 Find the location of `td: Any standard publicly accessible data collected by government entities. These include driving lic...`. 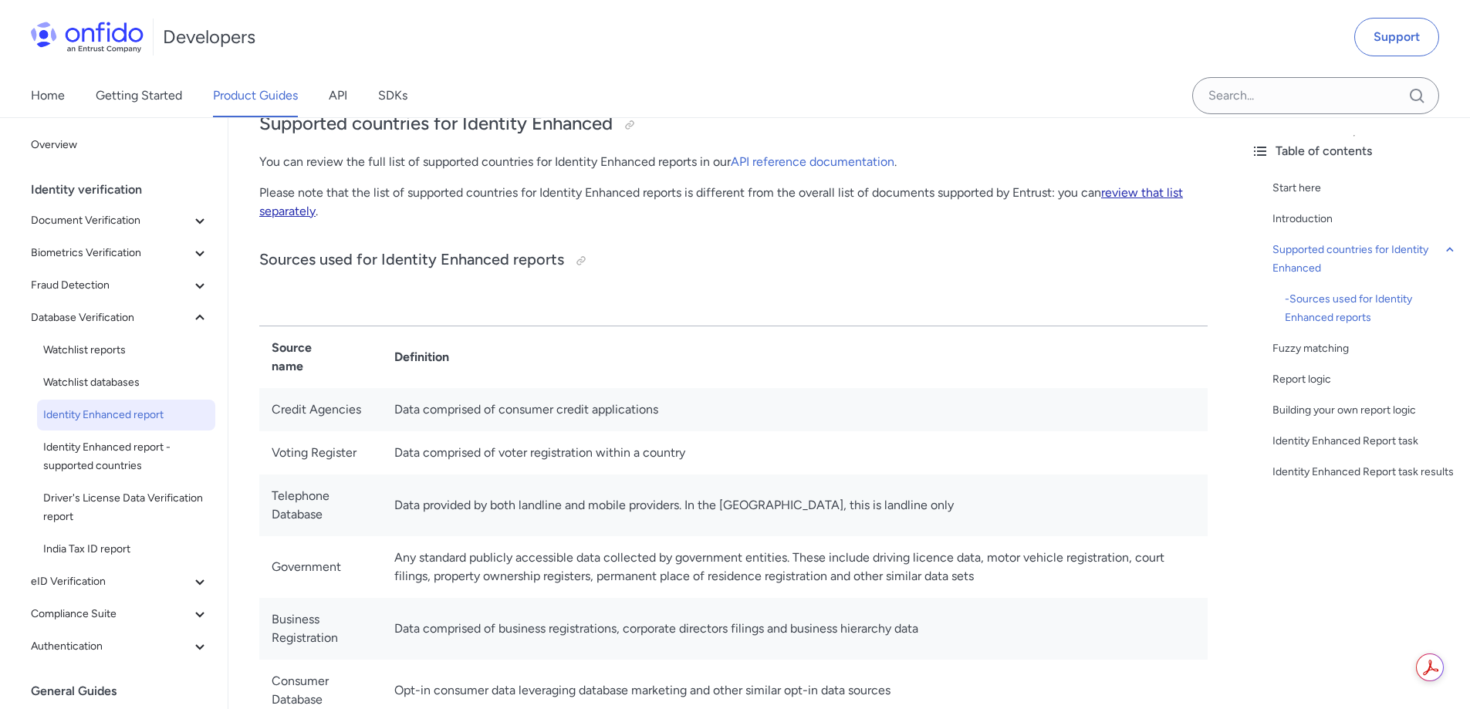

td: Any standard publicly accessible data collected by government entities. These include driving lic... is located at coordinates (795, 567).